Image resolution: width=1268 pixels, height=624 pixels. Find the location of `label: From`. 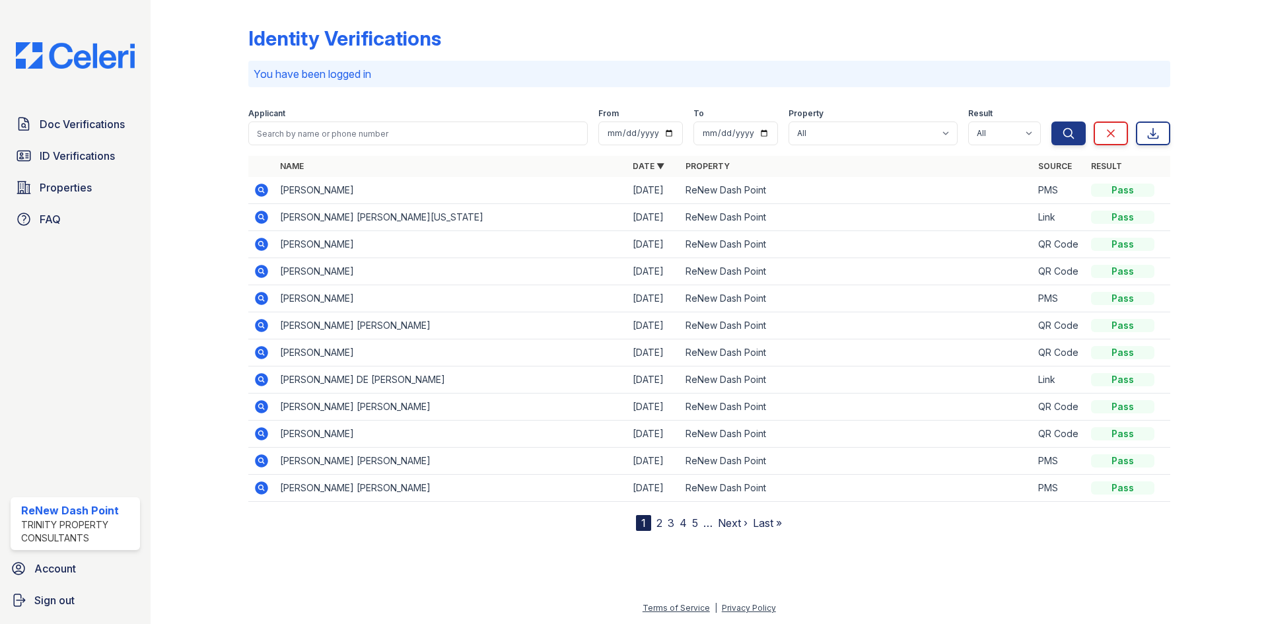

label: From is located at coordinates (608, 114).